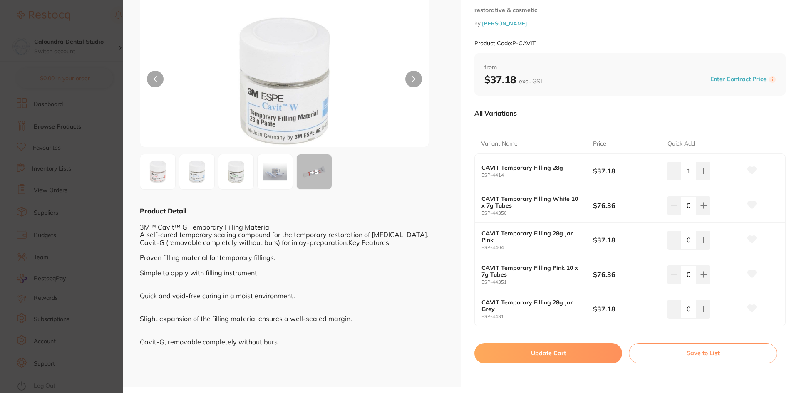 The width and height of the screenshot is (799, 393). I want to click on small: restorative & cosmetic, so click(630, 10).